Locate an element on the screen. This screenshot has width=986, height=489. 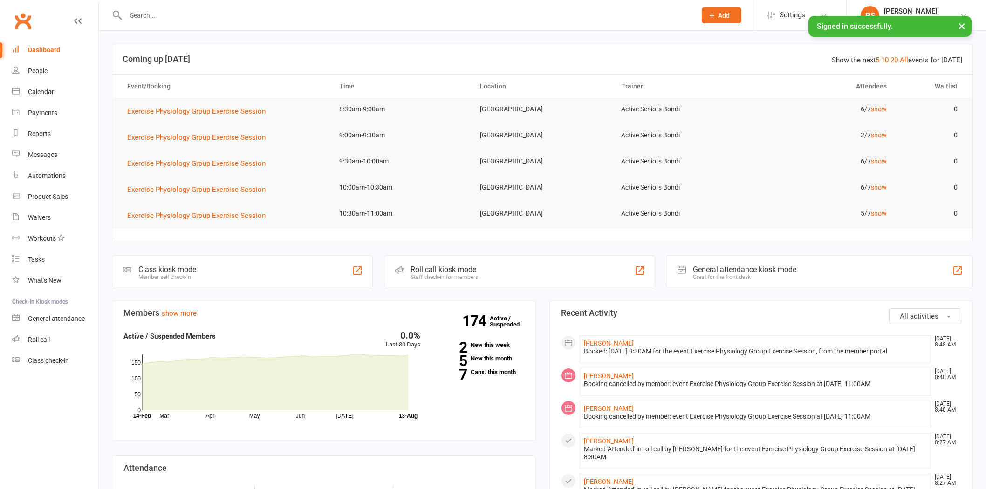
a: Payments is located at coordinates (55, 113).